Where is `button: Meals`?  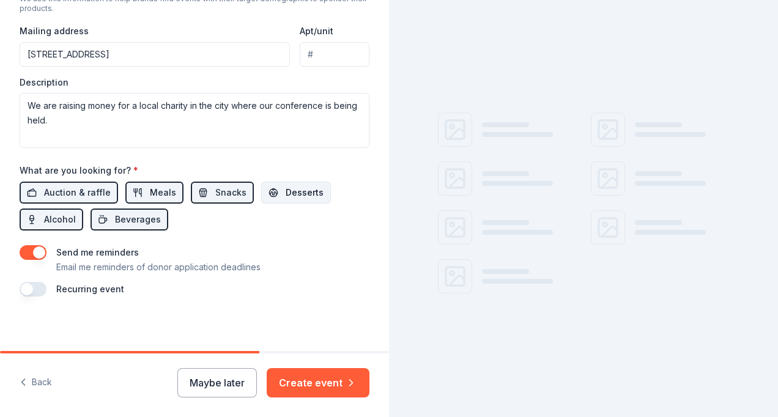 button: Meals is located at coordinates (154, 193).